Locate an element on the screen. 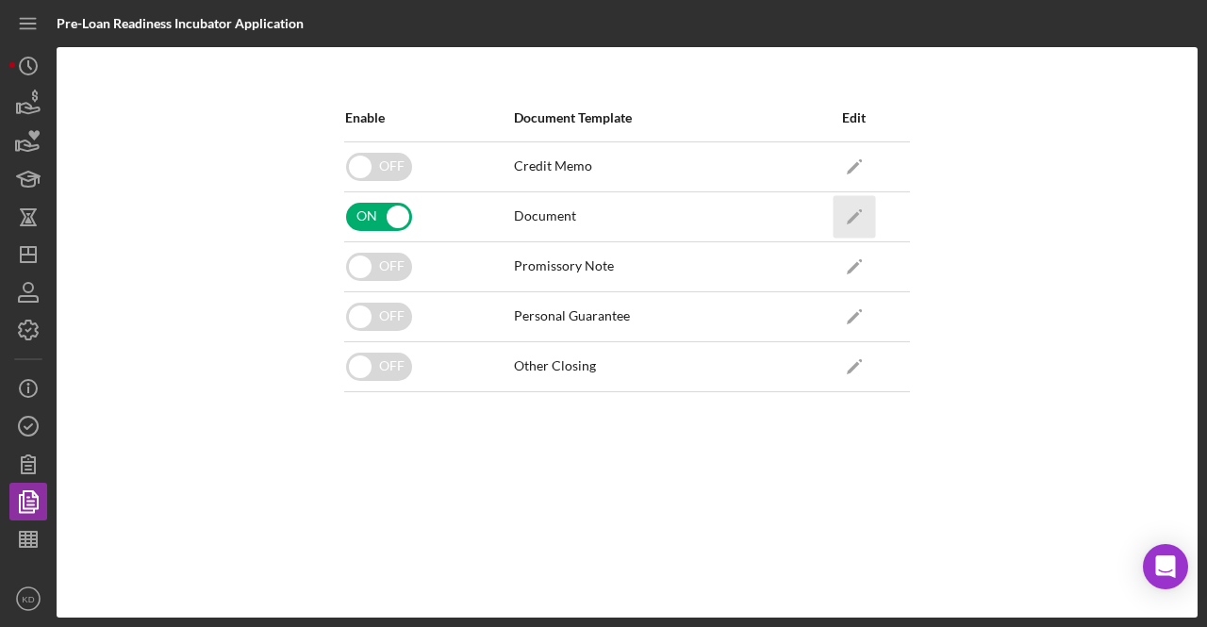 Image resolution: width=1207 pixels, height=627 pixels. div: Credit Memo is located at coordinates (552, 166).